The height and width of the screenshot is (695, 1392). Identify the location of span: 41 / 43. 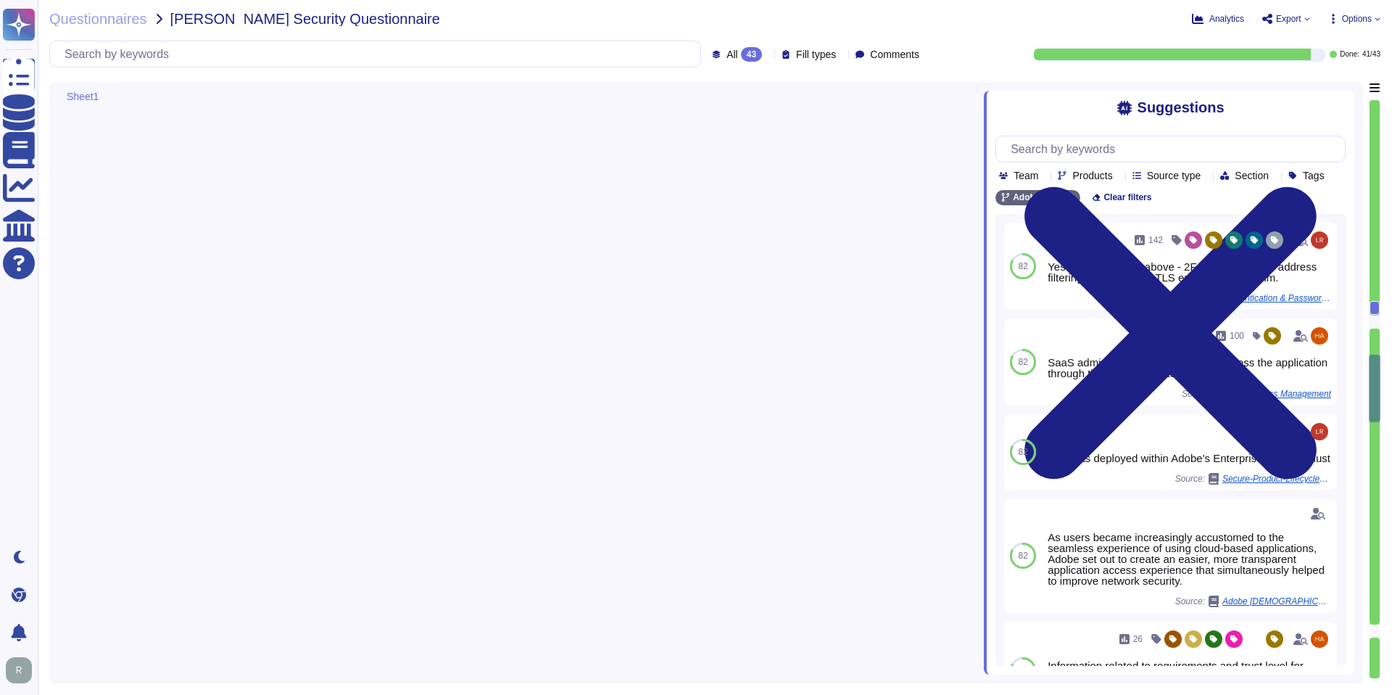
(1371, 54).